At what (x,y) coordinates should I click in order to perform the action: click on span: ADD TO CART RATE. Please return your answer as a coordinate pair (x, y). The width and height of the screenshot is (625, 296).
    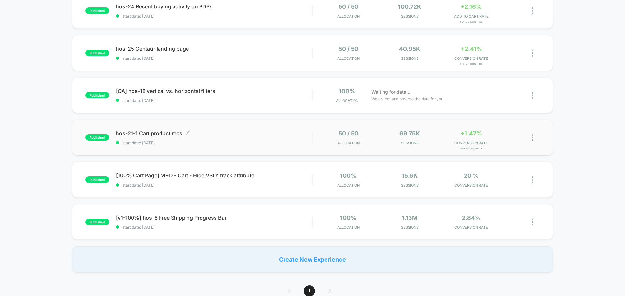
    Looking at the image, I should click on (471, 16).